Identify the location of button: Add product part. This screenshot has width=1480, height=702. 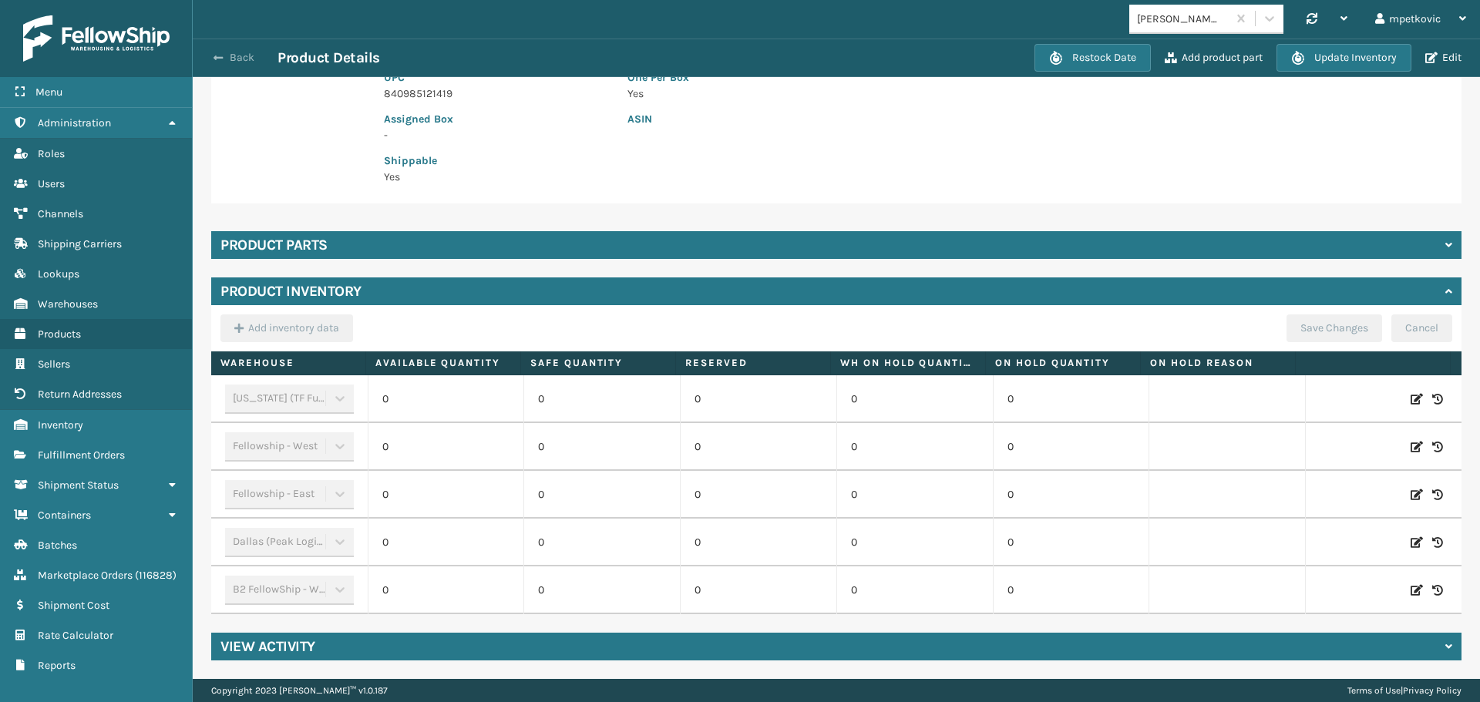
(1213, 58).